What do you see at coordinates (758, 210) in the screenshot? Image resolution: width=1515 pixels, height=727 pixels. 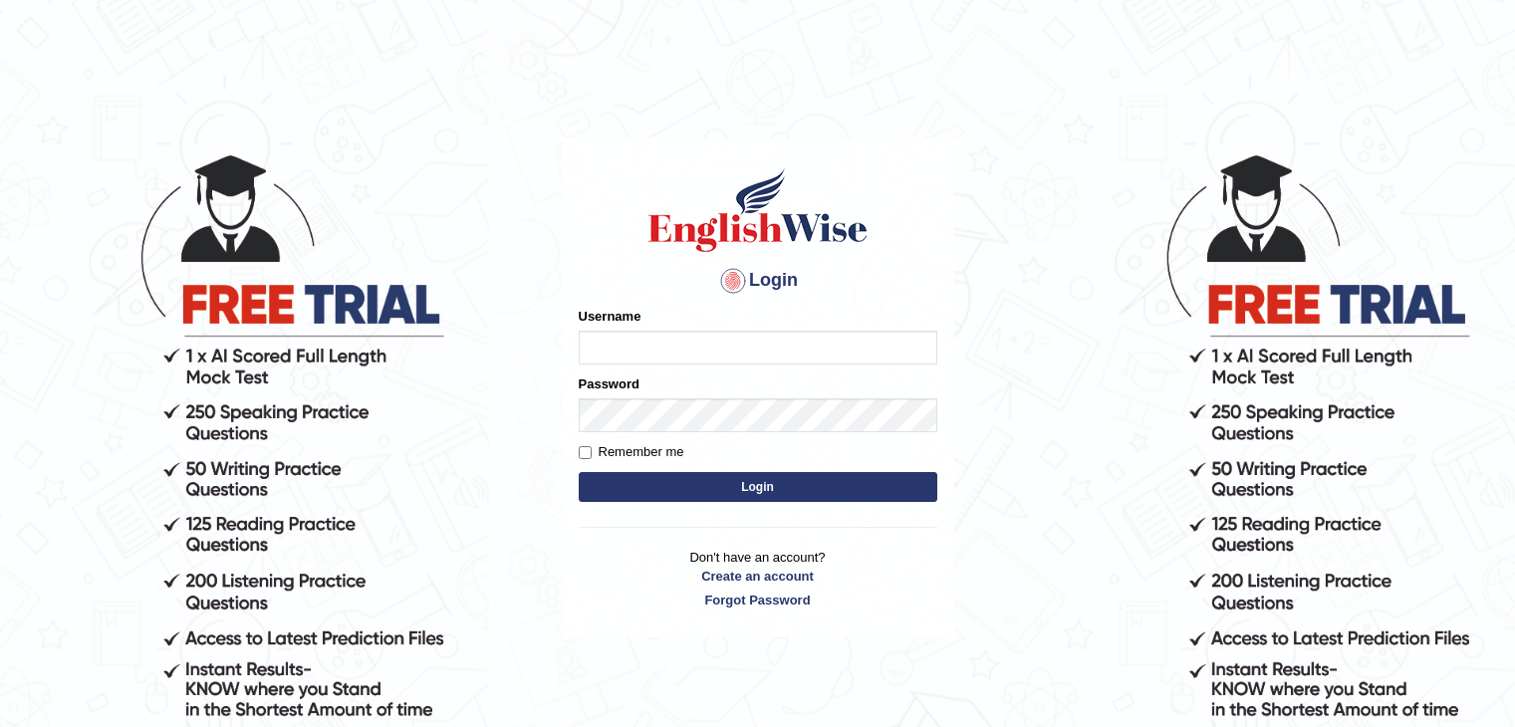 I see `img: Logo of English Wise sign in for intelligent practice with AI` at bounding box center [758, 210].